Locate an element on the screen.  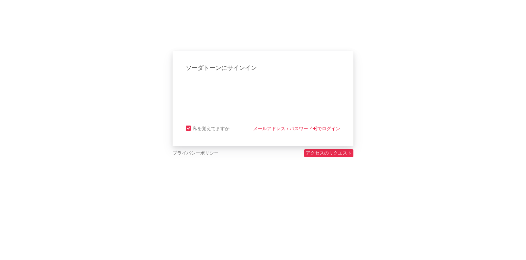
a: メールアドレス / パスワードでログイン is located at coordinates (297, 129).